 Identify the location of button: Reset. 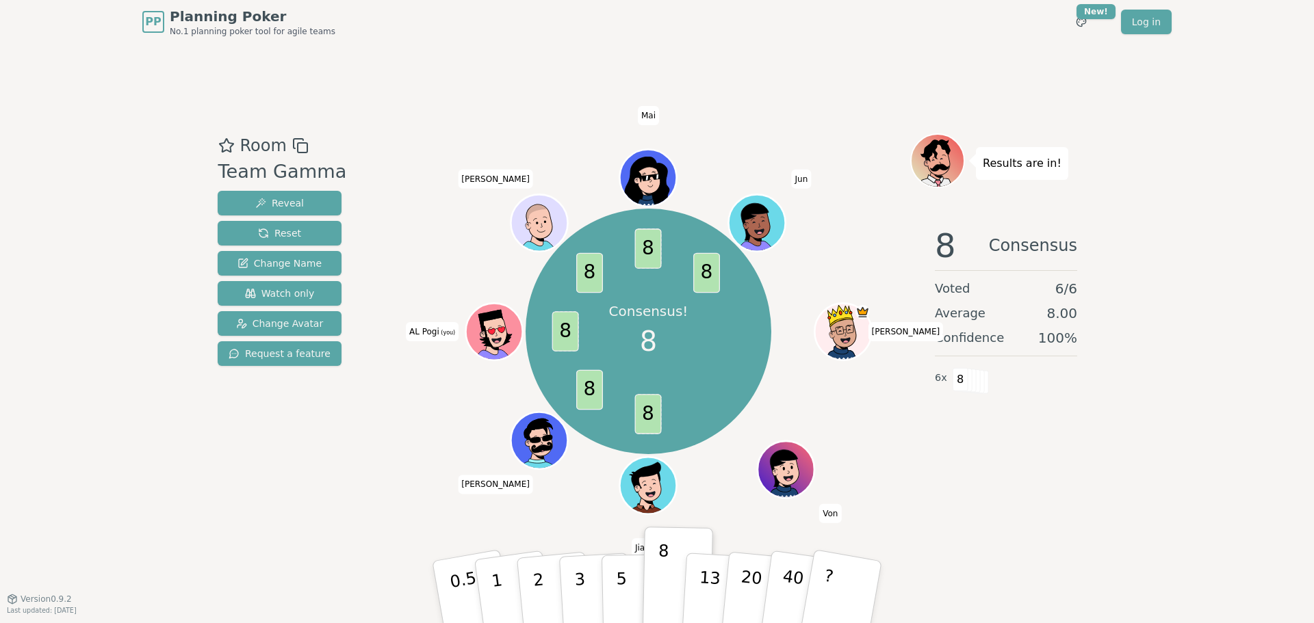
(279, 233).